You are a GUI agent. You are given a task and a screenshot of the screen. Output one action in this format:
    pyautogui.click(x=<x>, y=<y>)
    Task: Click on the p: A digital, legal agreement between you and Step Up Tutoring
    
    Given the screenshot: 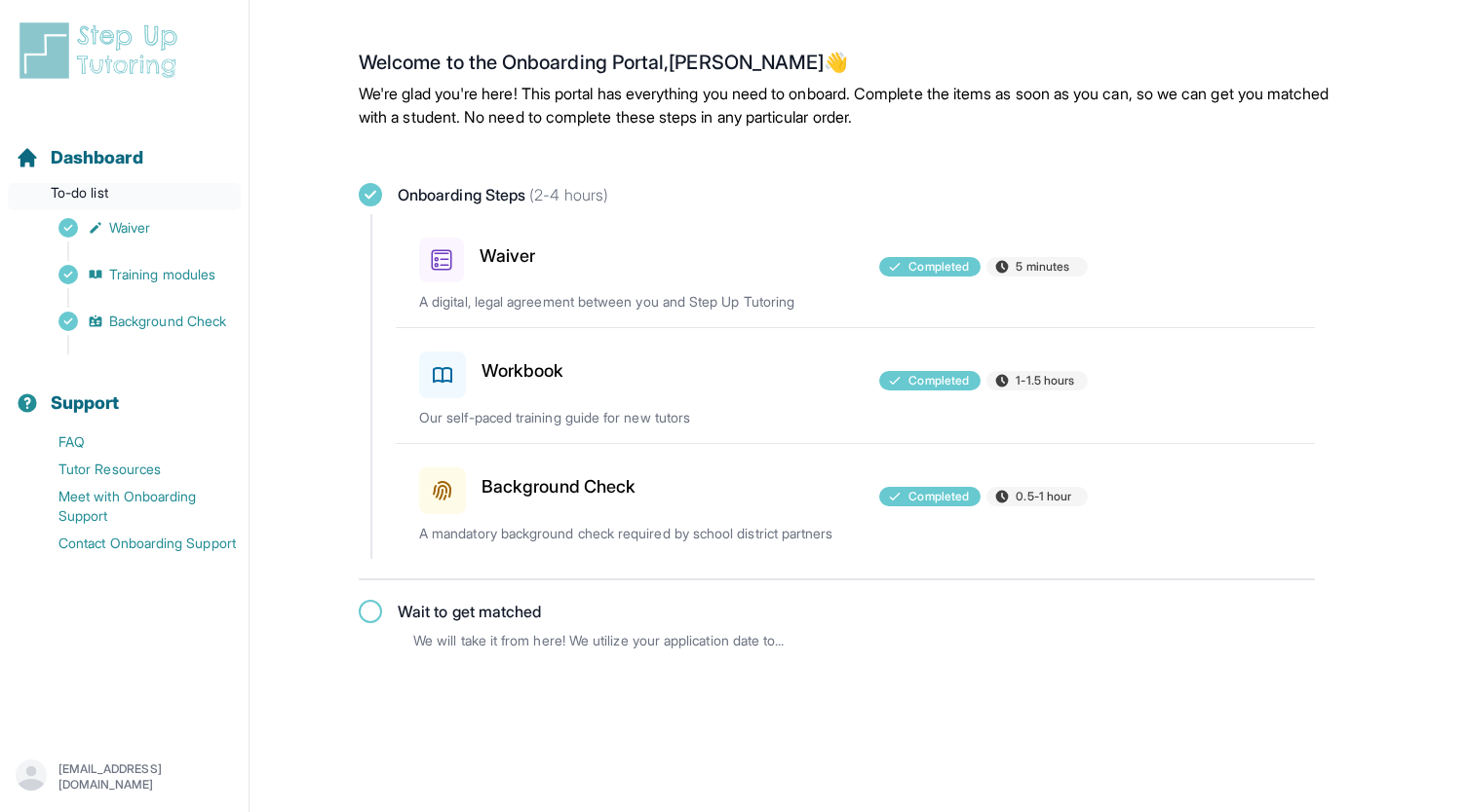 What is the action you would take?
    pyautogui.click(x=637, y=302)
    